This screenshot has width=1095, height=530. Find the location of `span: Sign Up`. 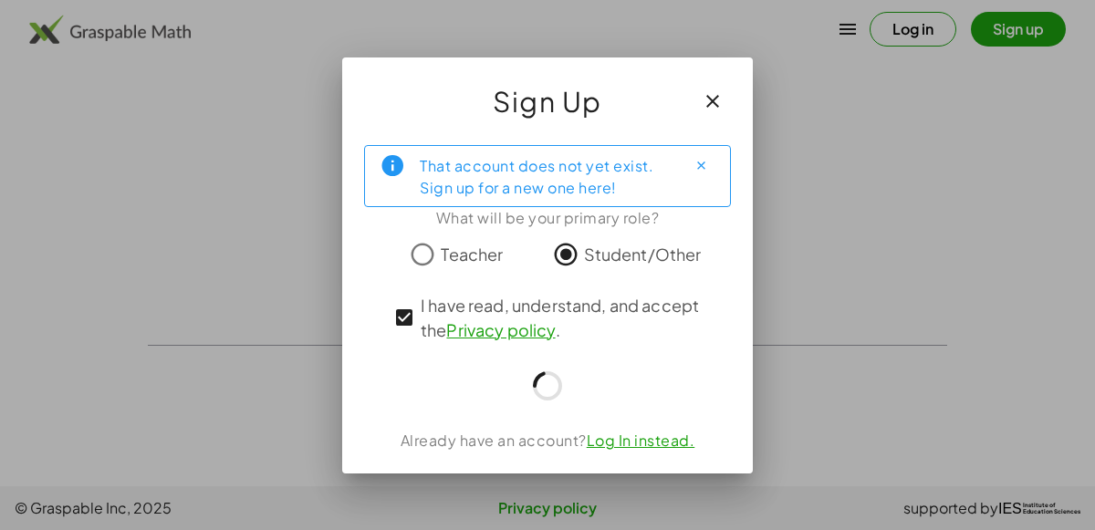

span: Sign Up is located at coordinates (548, 101).